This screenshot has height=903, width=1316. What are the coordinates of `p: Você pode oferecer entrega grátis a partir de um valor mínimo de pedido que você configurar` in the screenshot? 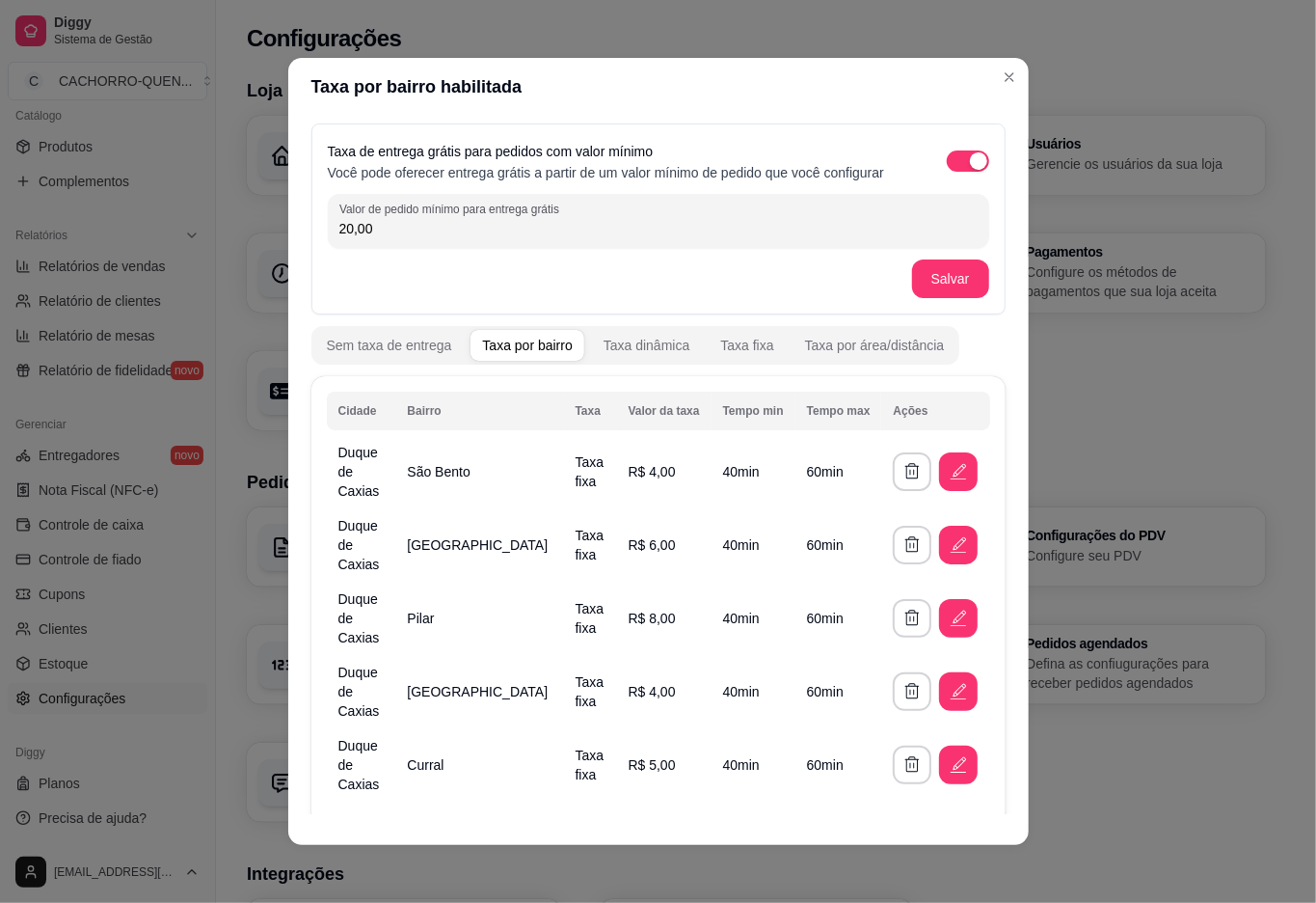 It's located at (606, 173).